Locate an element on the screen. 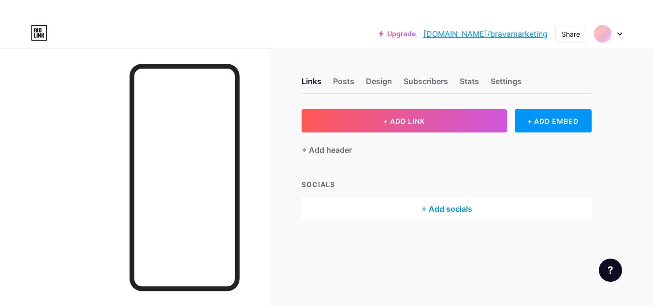  div: + ADD EMBED is located at coordinates (553, 121).